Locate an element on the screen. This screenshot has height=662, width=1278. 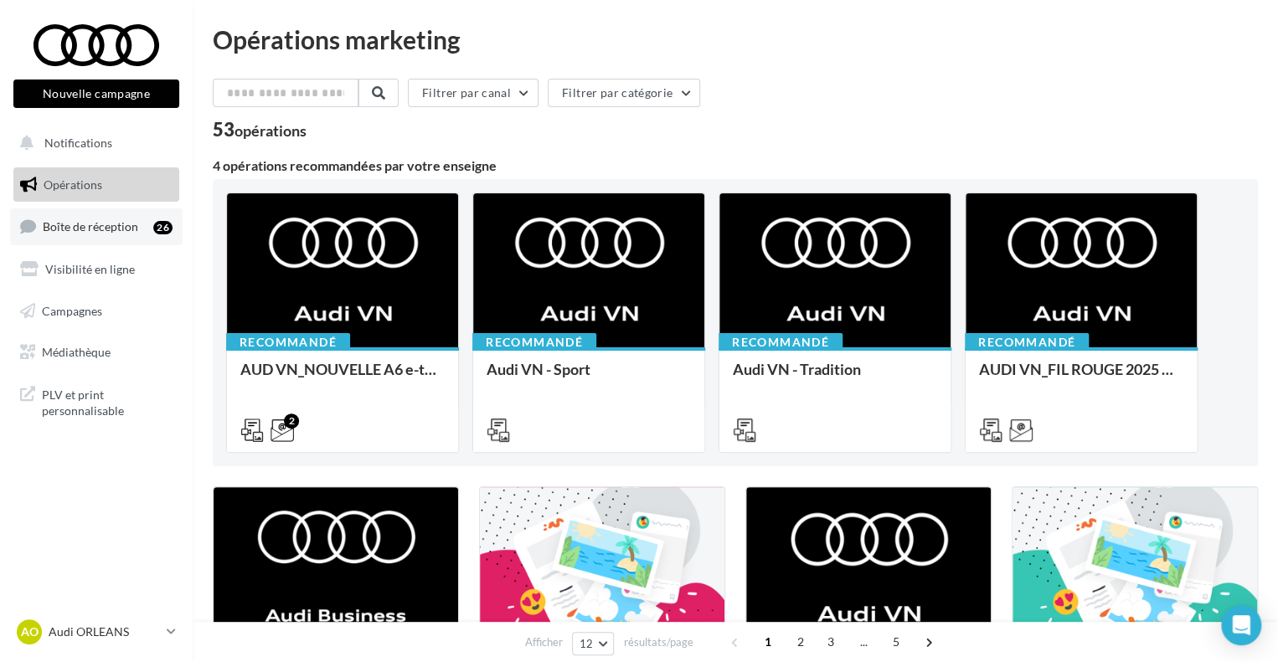
span: Médiathèque is located at coordinates (76, 352).